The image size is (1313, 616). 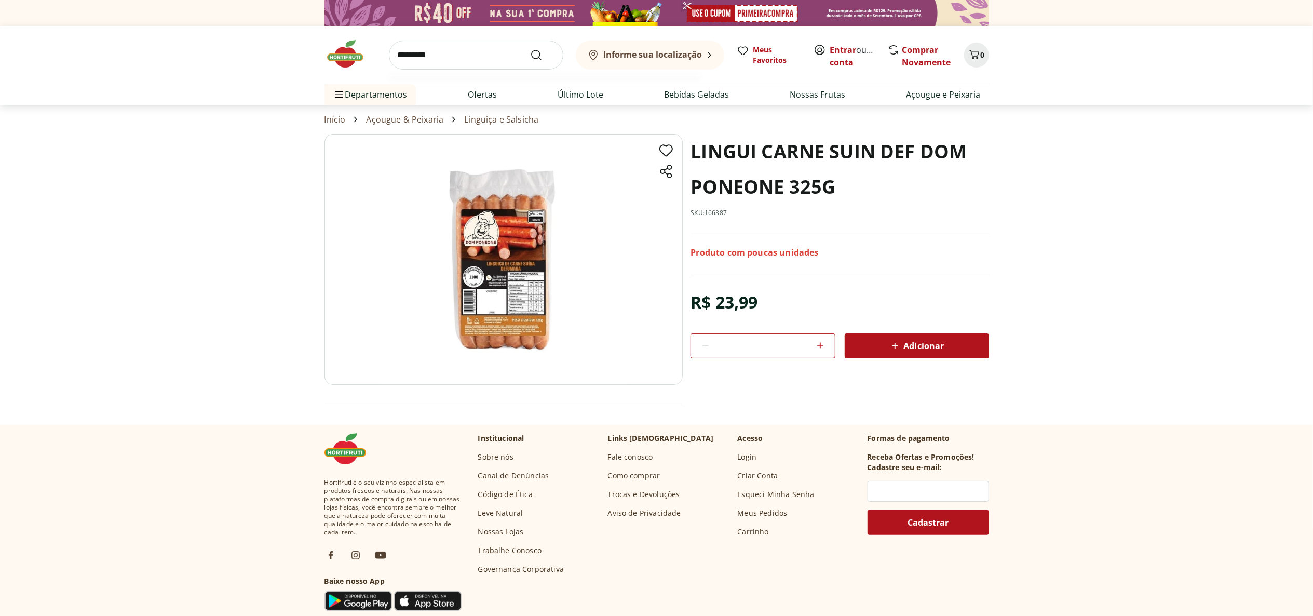 I want to click on img: fb, so click(x=331, y=555).